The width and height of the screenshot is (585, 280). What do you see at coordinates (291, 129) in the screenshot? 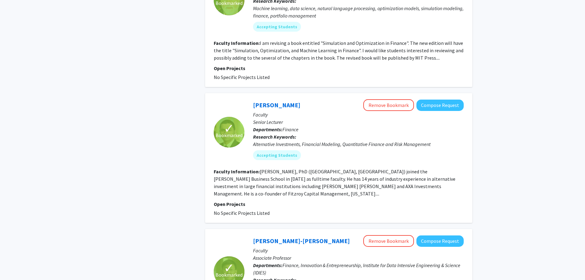
I see `span: Finance` at bounding box center [291, 129].